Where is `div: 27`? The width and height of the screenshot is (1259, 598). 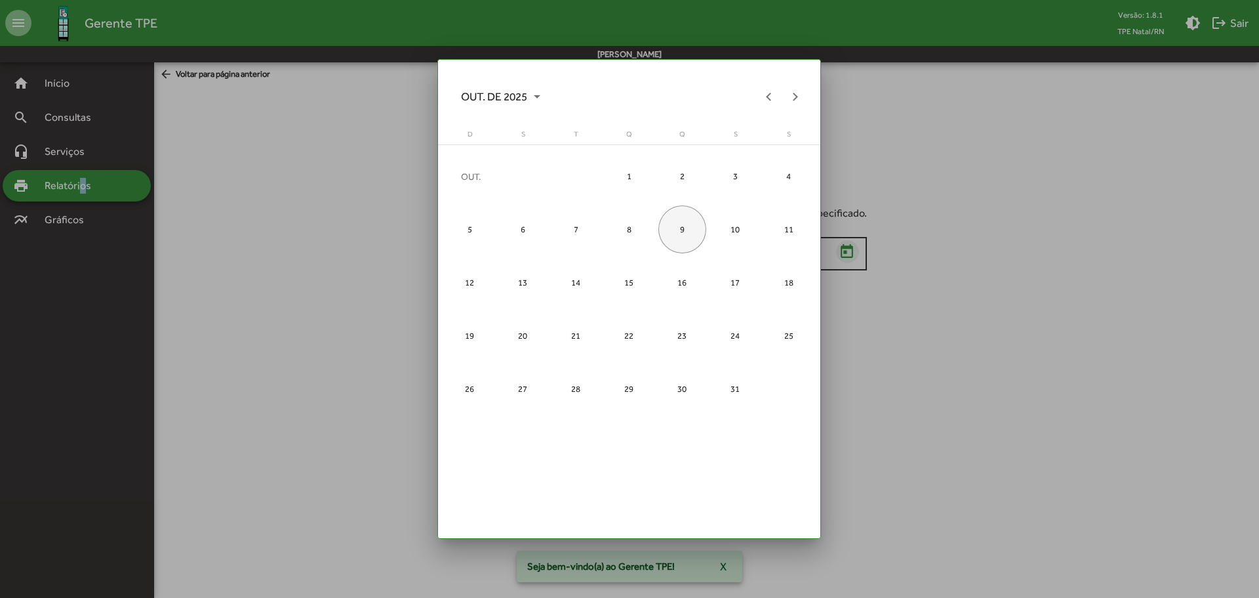
div: 27 is located at coordinates (523, 388).